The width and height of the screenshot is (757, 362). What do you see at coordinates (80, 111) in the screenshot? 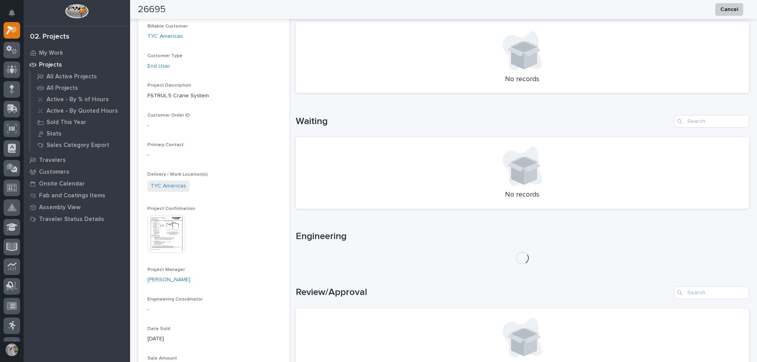
I see `a: Active - By Quoted Hours` at bounding box center [80, 111].